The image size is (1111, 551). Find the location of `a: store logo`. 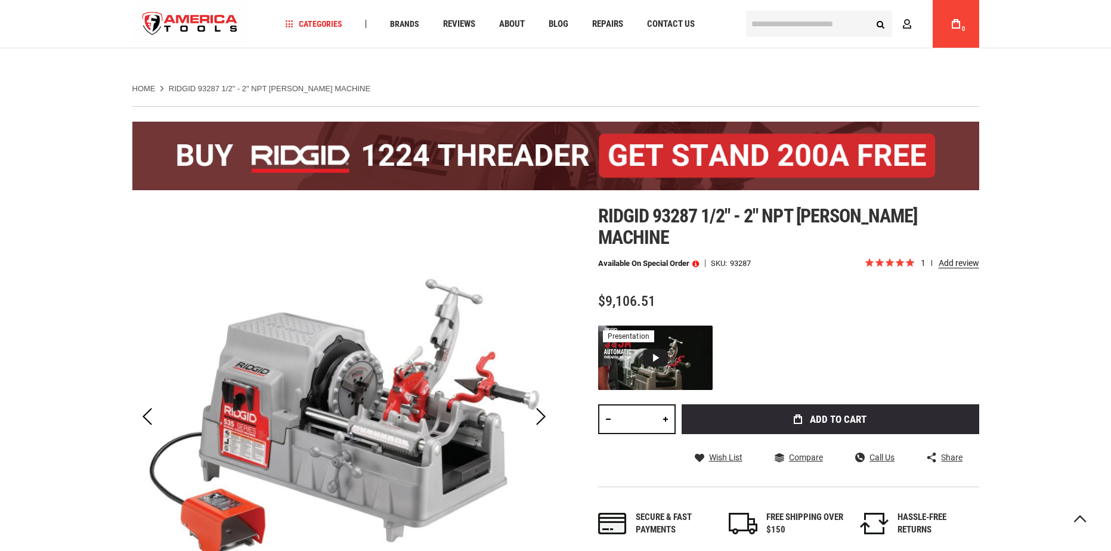

a: store logo is located at coordinates (190, 24).